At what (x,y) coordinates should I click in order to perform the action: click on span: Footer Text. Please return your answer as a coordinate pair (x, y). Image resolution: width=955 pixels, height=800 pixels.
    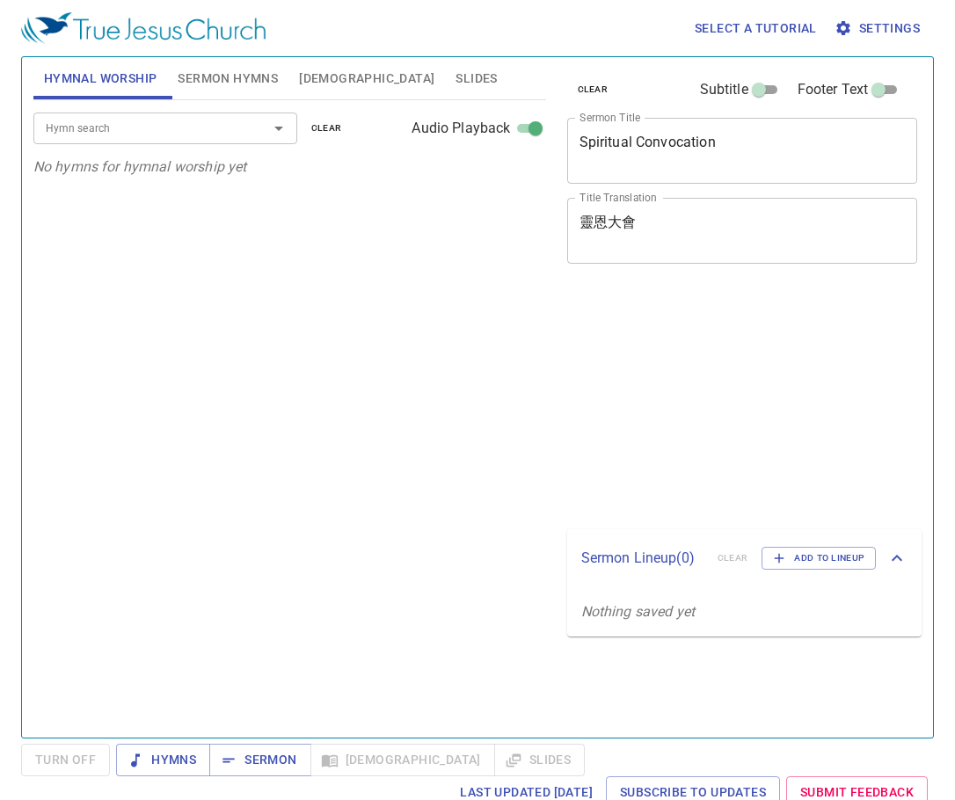
    Looking at the image, I should click on (833, 90).